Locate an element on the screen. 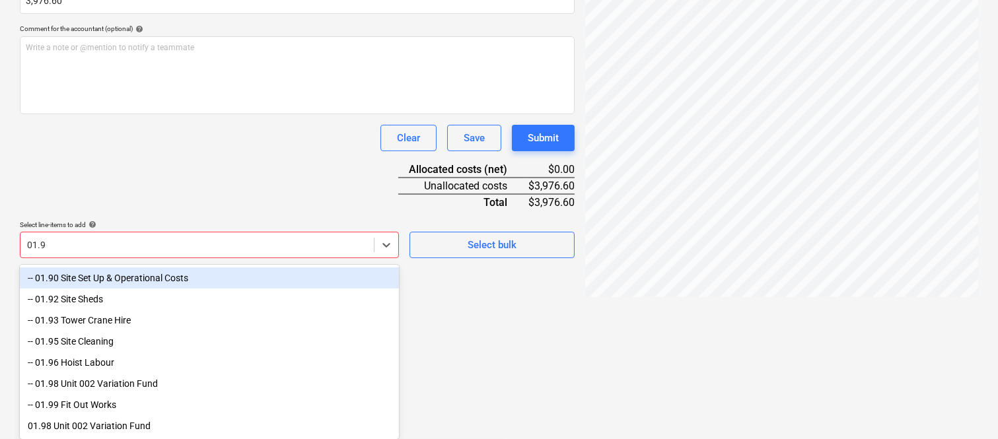 The image size is (998, 439). div: Select line-items to add is located at coordinates (209, 225).